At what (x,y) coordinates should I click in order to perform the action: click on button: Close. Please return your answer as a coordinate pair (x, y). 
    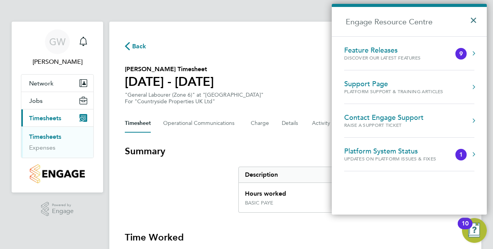
    Looking at the image, I should click on (475, 18).